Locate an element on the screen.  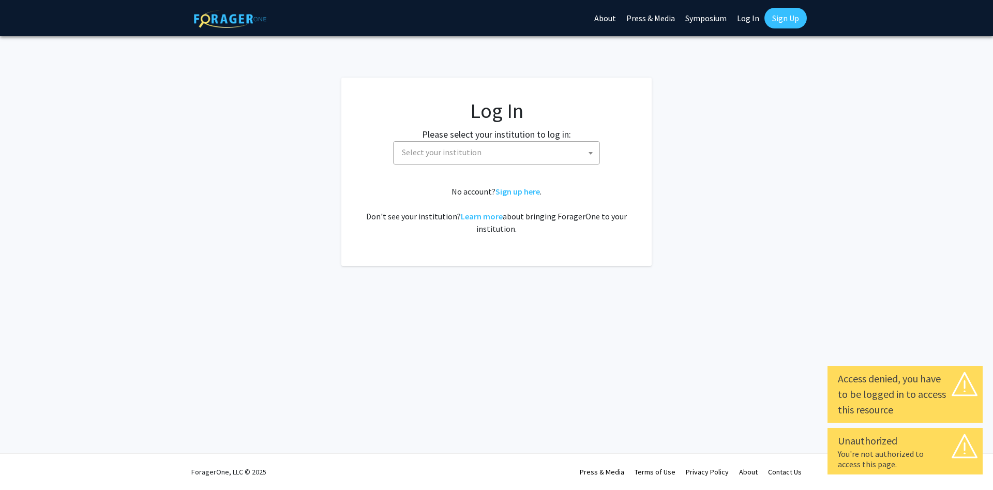
div: Unauthorized is located at coordinates (905, 441).